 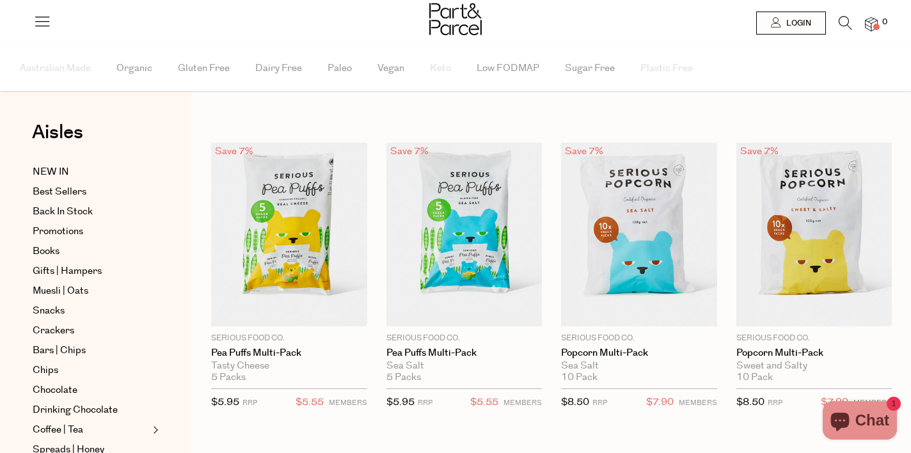 I want to click on a: Chips, so click(x=91, y=370).